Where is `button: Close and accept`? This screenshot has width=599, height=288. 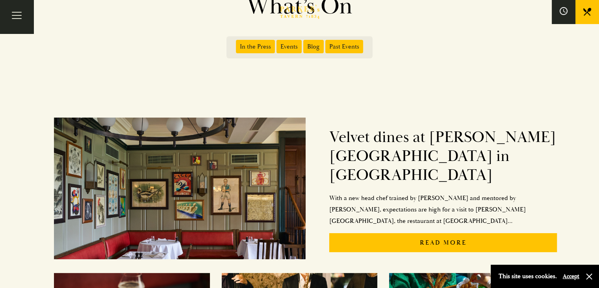 button: Close and accept is located at coordinates (589, 276).